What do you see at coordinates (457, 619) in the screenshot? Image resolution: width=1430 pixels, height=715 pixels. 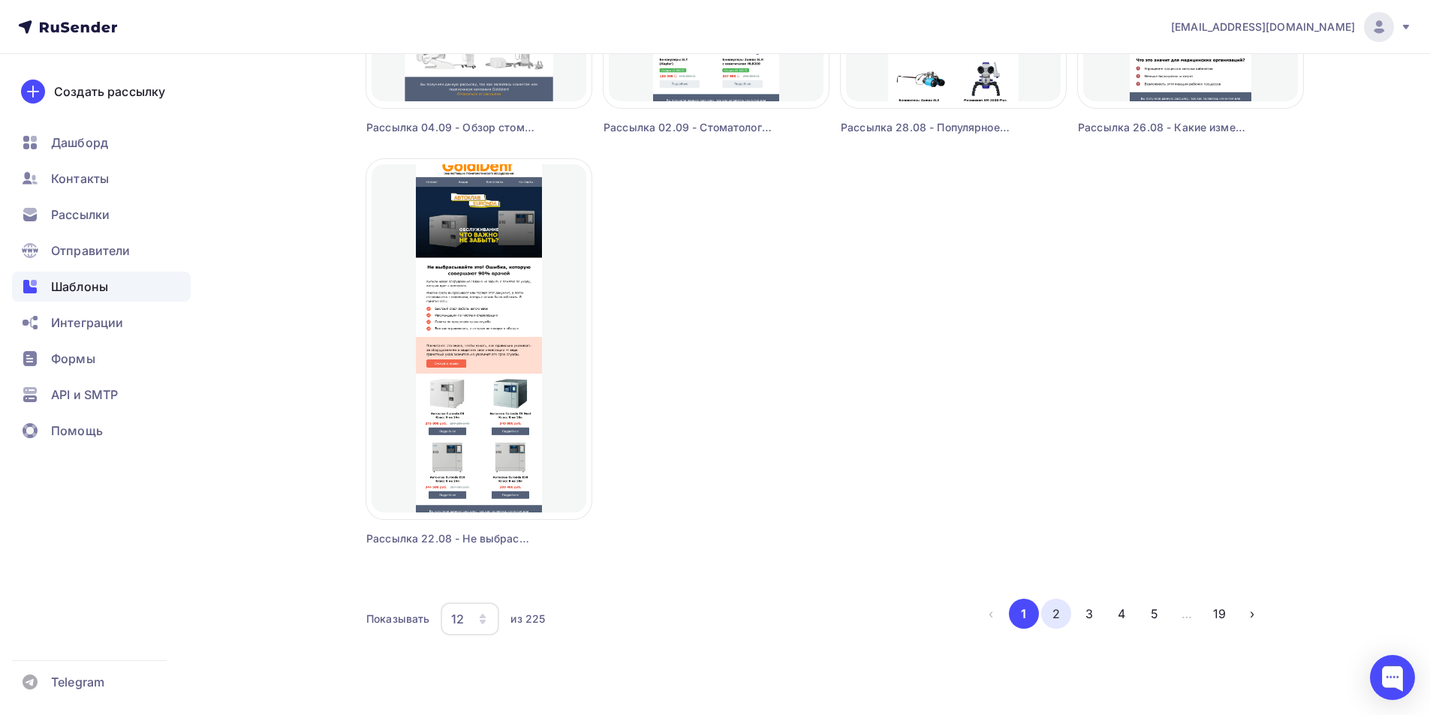 I see `div: 12` at bounding box center [457, 619].